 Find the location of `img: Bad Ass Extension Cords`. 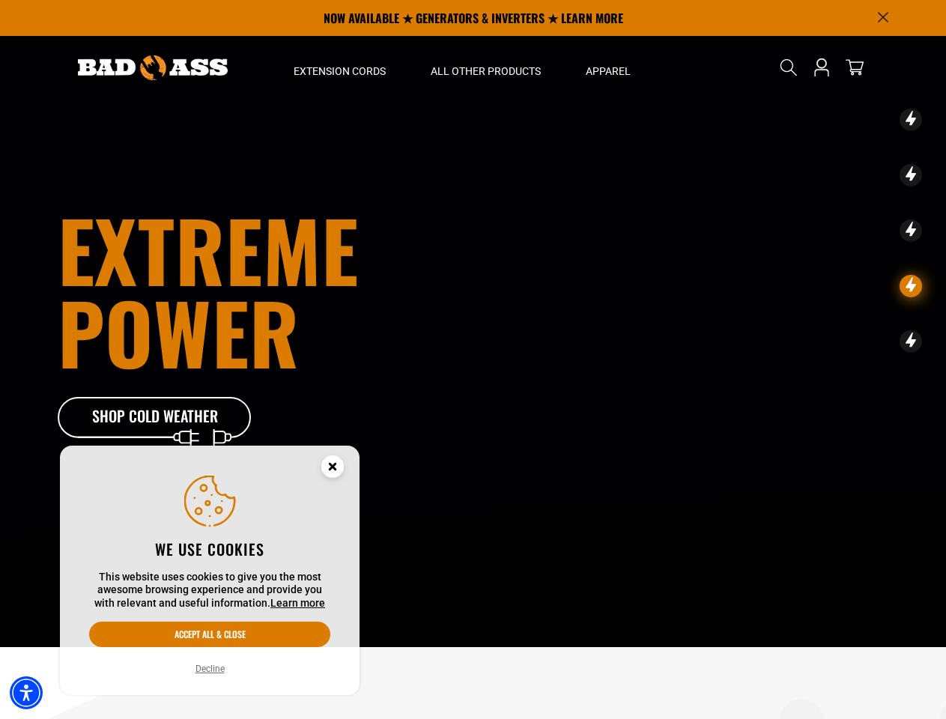

img: Bad Ass Extension Cords is located at coordinates (153, 67).